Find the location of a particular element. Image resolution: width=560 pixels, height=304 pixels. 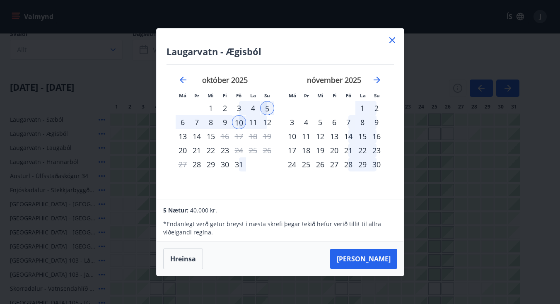

div: 29 is located at coordinates (211, 164).